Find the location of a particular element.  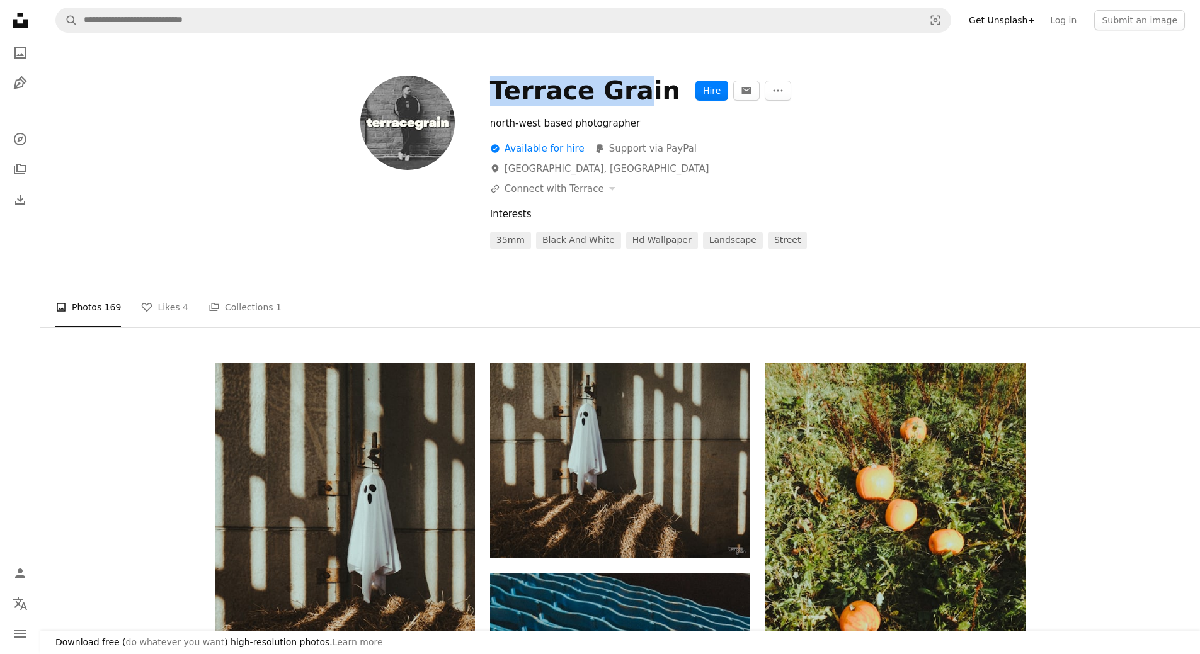

button: Submit an image is located at coordinates (1139, 20).